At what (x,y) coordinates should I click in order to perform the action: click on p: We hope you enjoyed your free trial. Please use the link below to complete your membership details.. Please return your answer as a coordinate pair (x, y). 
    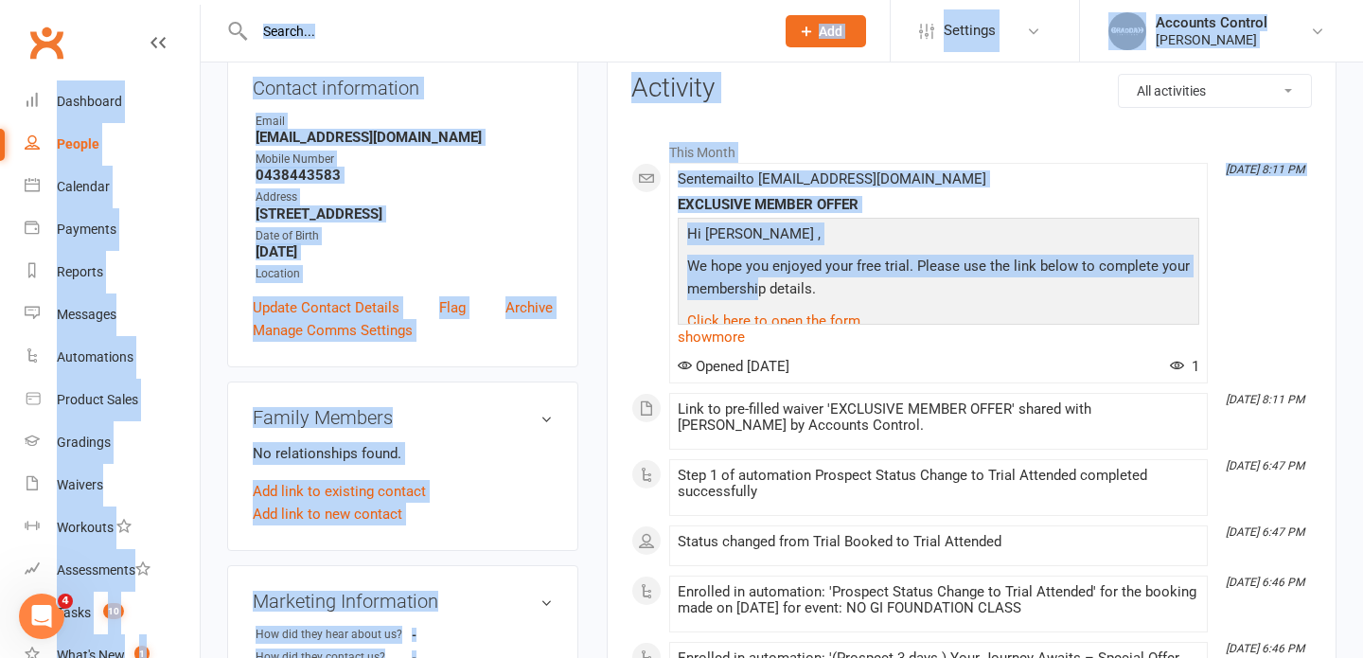
    Looking at the image, I should click on (938, 279).